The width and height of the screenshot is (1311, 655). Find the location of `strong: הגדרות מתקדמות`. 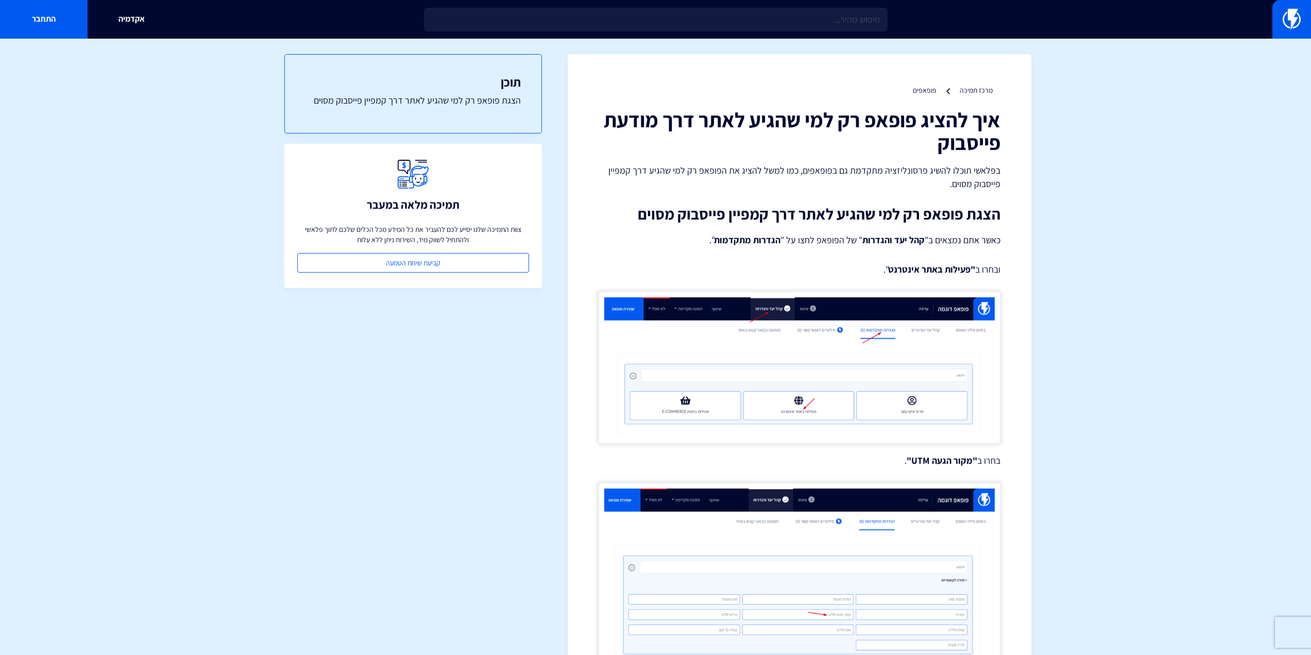

strong: הגדרות מתקדמות is located at coordinates (747, 240).